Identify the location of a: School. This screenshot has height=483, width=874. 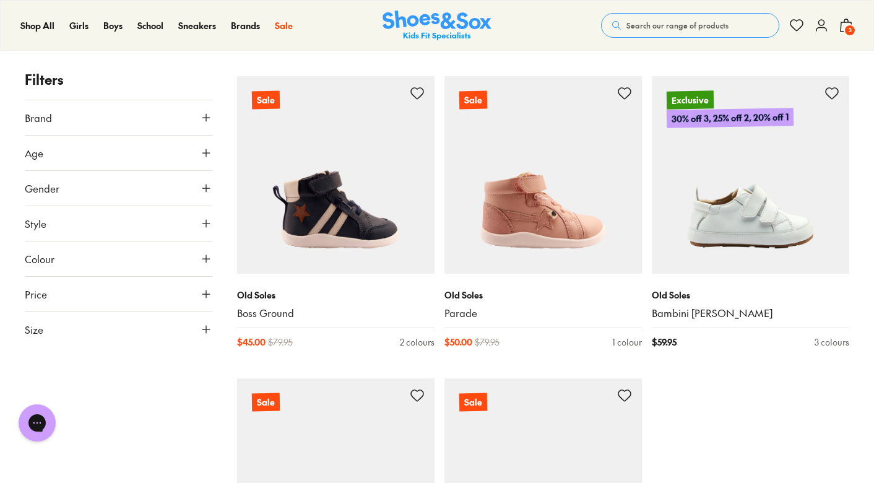
(150, 25).